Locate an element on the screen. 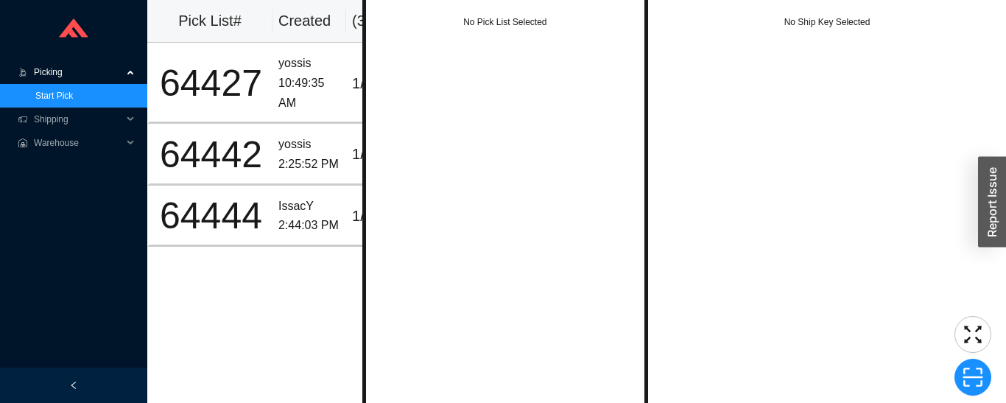 The image size is (1006, 403). div: 1 / 6 is located at coordinates (374, 83).